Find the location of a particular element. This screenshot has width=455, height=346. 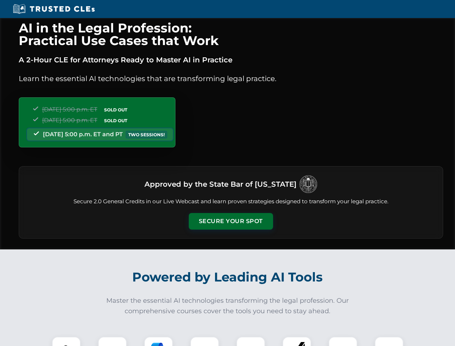

h2: Powered by Leading AI Tools is located at coordinates (228, 277).